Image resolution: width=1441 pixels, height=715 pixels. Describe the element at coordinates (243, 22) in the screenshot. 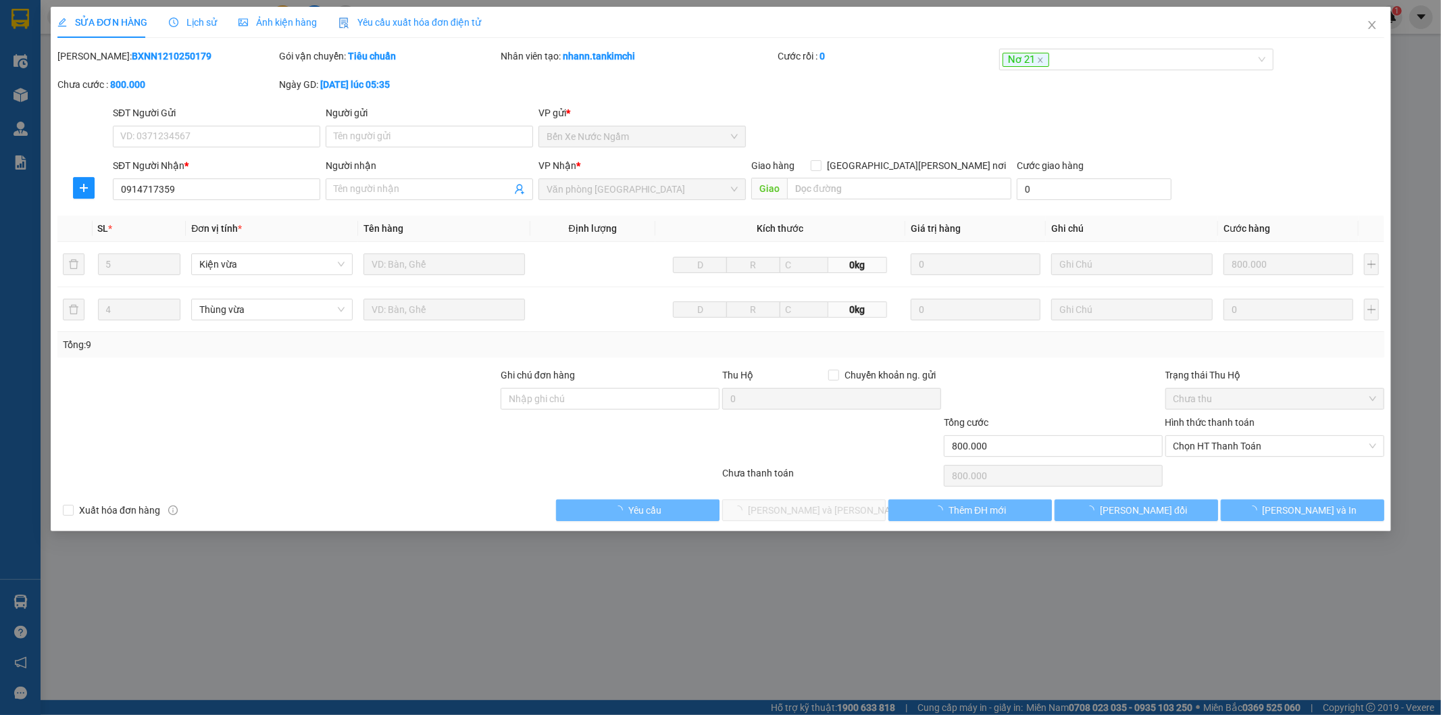

I see `span: picture` at that location.